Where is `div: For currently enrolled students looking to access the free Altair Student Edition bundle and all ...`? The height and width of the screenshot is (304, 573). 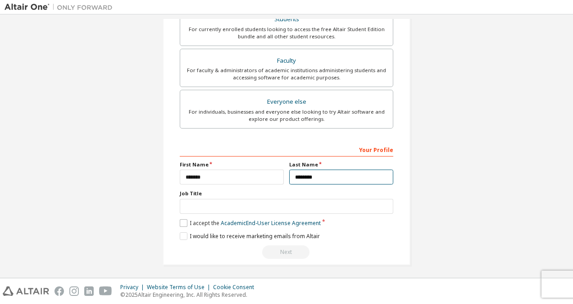 div: For currently enrolled students looking to access the free Altair Student Edition bundle and all ... is located at coordinates (287, 33).